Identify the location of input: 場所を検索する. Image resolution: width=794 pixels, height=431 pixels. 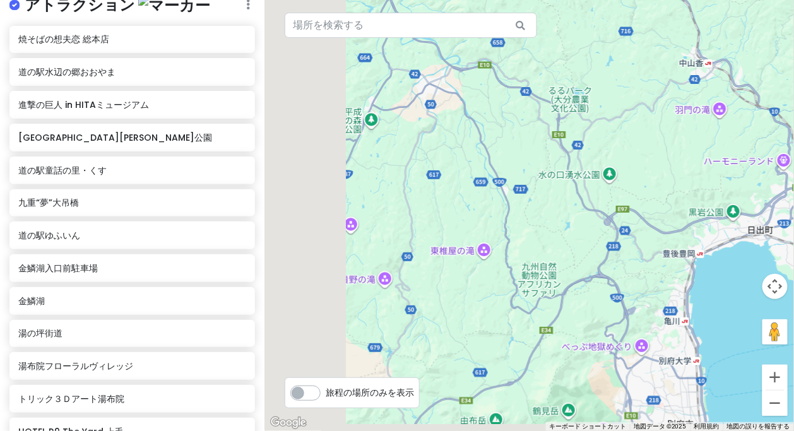
(411, 25).